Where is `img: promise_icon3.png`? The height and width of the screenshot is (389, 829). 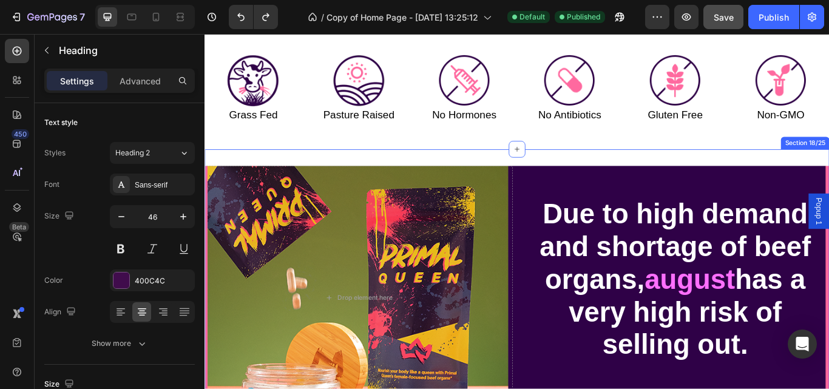 img: promise_icon3.png is located at coordinates (303, 55).